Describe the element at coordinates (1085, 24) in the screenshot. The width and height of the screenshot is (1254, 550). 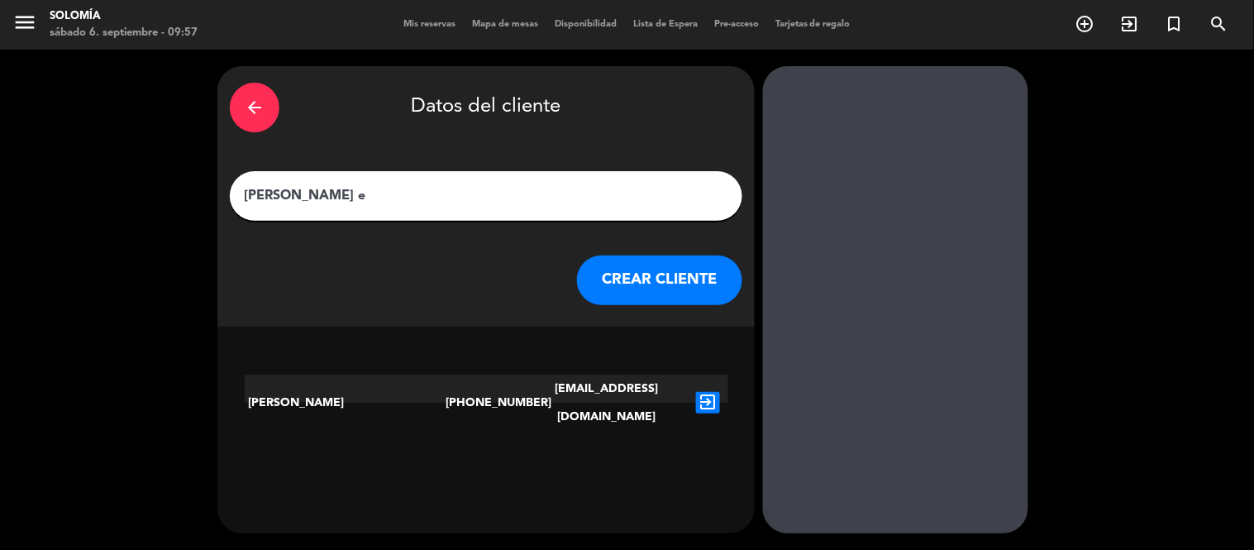
I see `i: add_circle_outline` at that location.